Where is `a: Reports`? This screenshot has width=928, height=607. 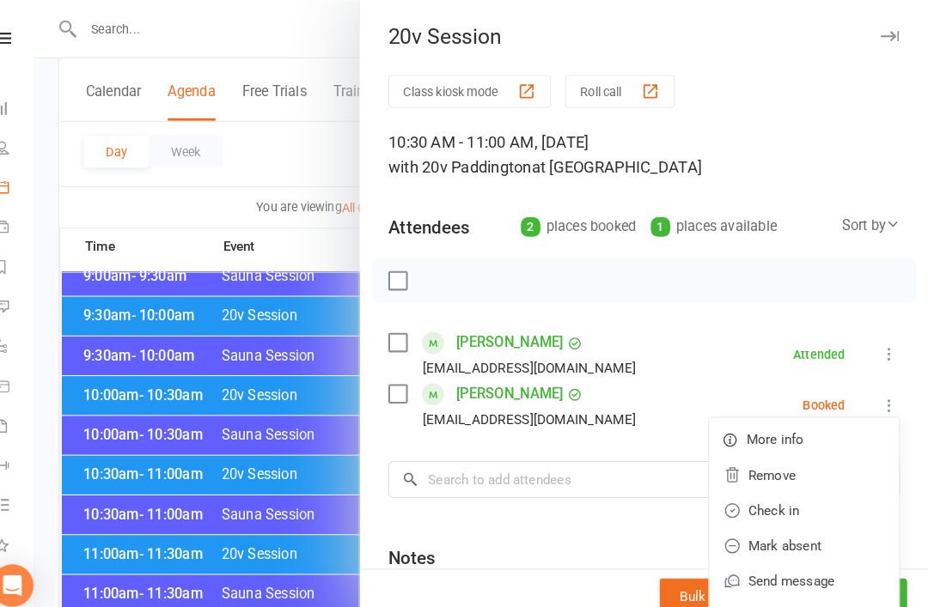
a: Reports is located at coordinates (40, 261).